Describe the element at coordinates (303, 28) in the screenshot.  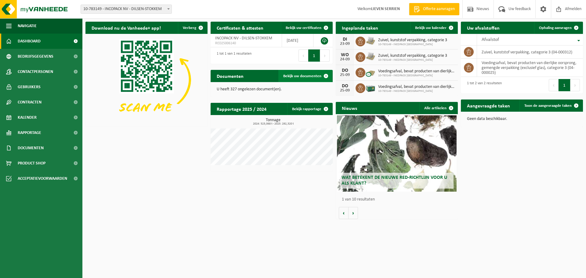
I see `span: Bekijk uw certificaten` at that location.